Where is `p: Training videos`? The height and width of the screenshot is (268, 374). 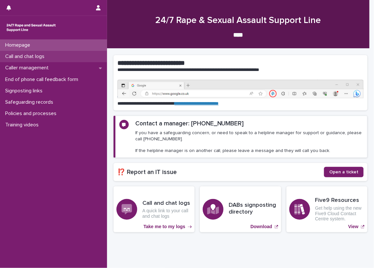
p: Training videos is located at coordinates (23, 125).